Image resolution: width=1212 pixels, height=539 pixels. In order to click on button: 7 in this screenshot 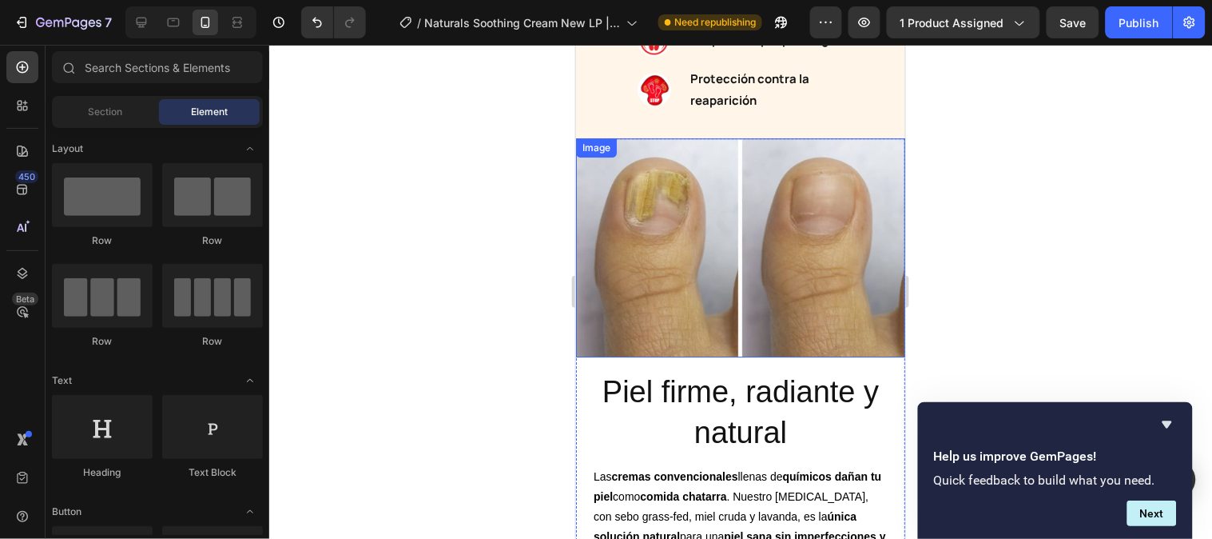, I will do `click(62, 22)`.